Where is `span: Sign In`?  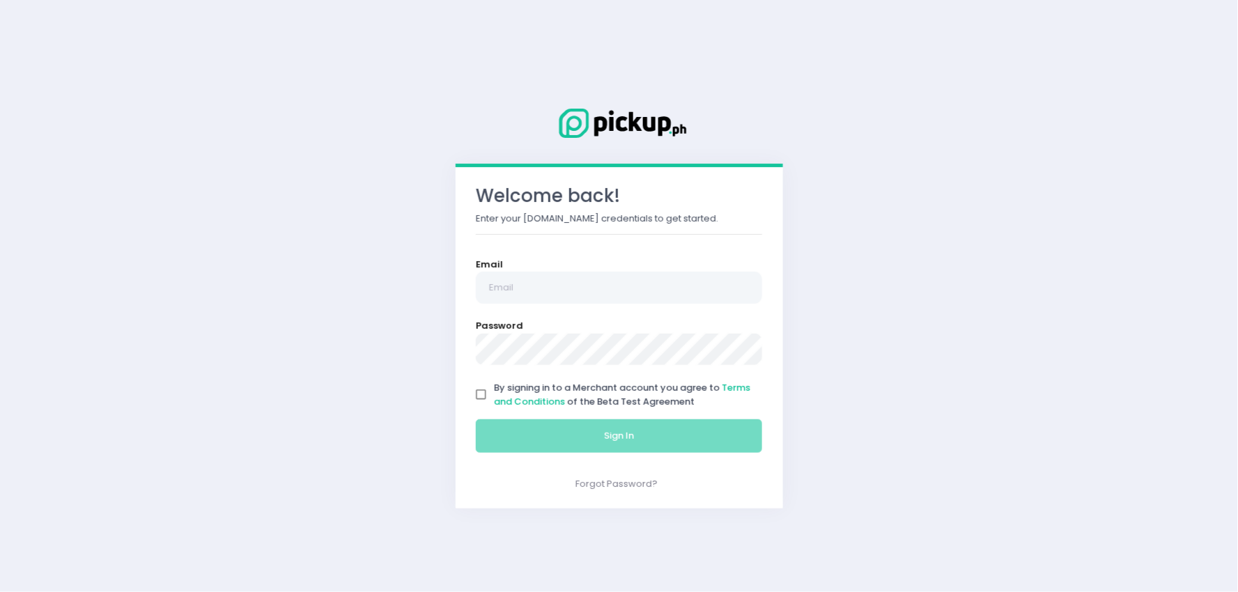
span: Sign In is located at coordinates (619, 435).